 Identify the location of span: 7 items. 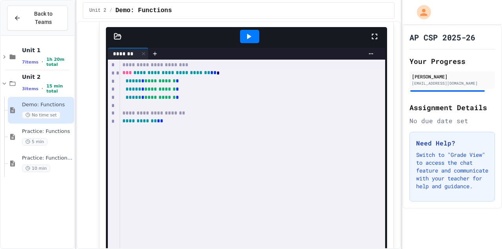
(30, 62).